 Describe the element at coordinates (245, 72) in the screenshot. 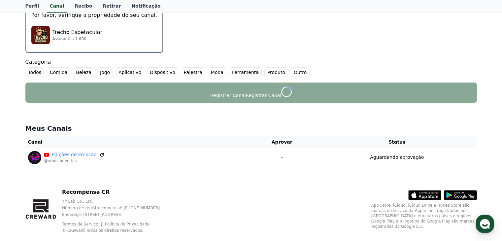

I see `font: Ferramenta` at that location.